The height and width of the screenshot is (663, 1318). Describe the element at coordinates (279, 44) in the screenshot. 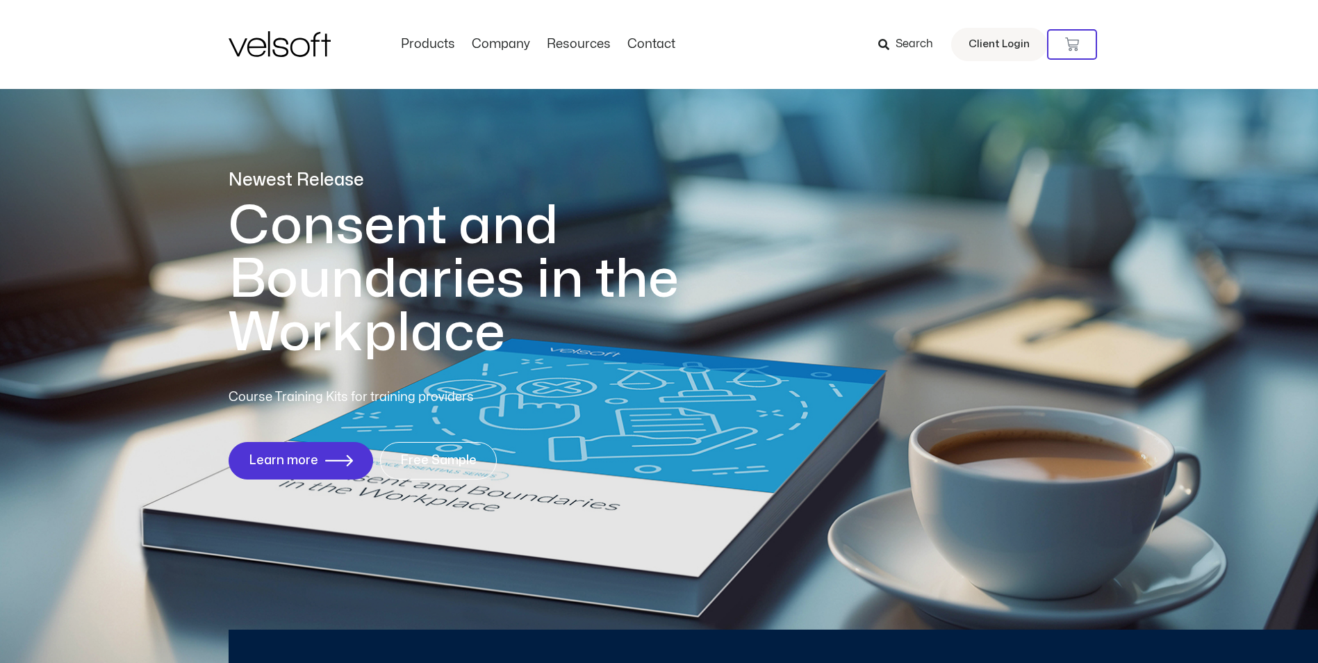

I see `img: Velsoft Training Materials` at that location.